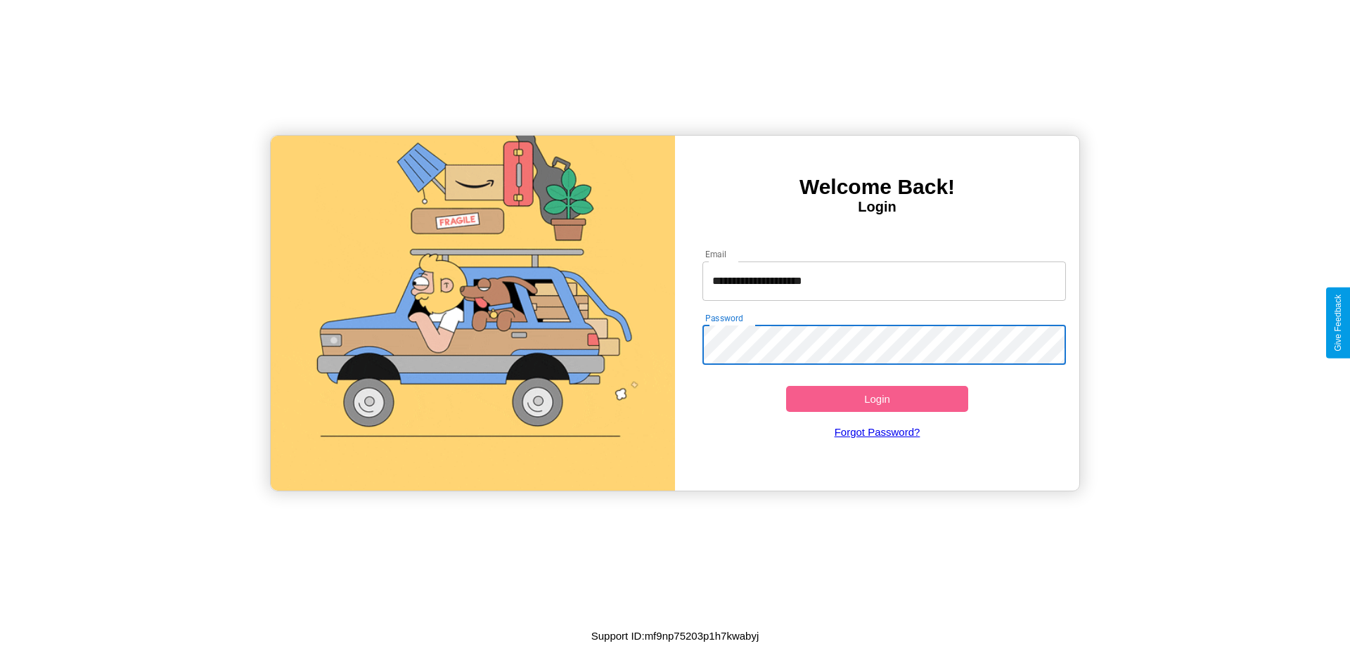 The height and width of the screenshot is (646, 1350). Describe the element at coordinates (877, 187) in the screenshot. I see `h3: Welcome Back!` at that location.